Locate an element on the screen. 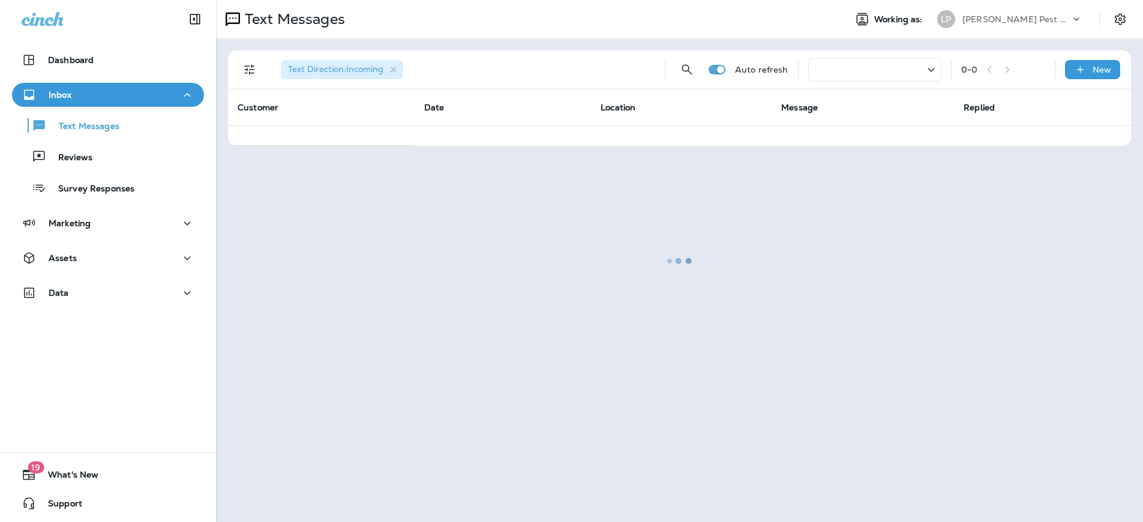  p: New is located at coordinates (1101, 70).